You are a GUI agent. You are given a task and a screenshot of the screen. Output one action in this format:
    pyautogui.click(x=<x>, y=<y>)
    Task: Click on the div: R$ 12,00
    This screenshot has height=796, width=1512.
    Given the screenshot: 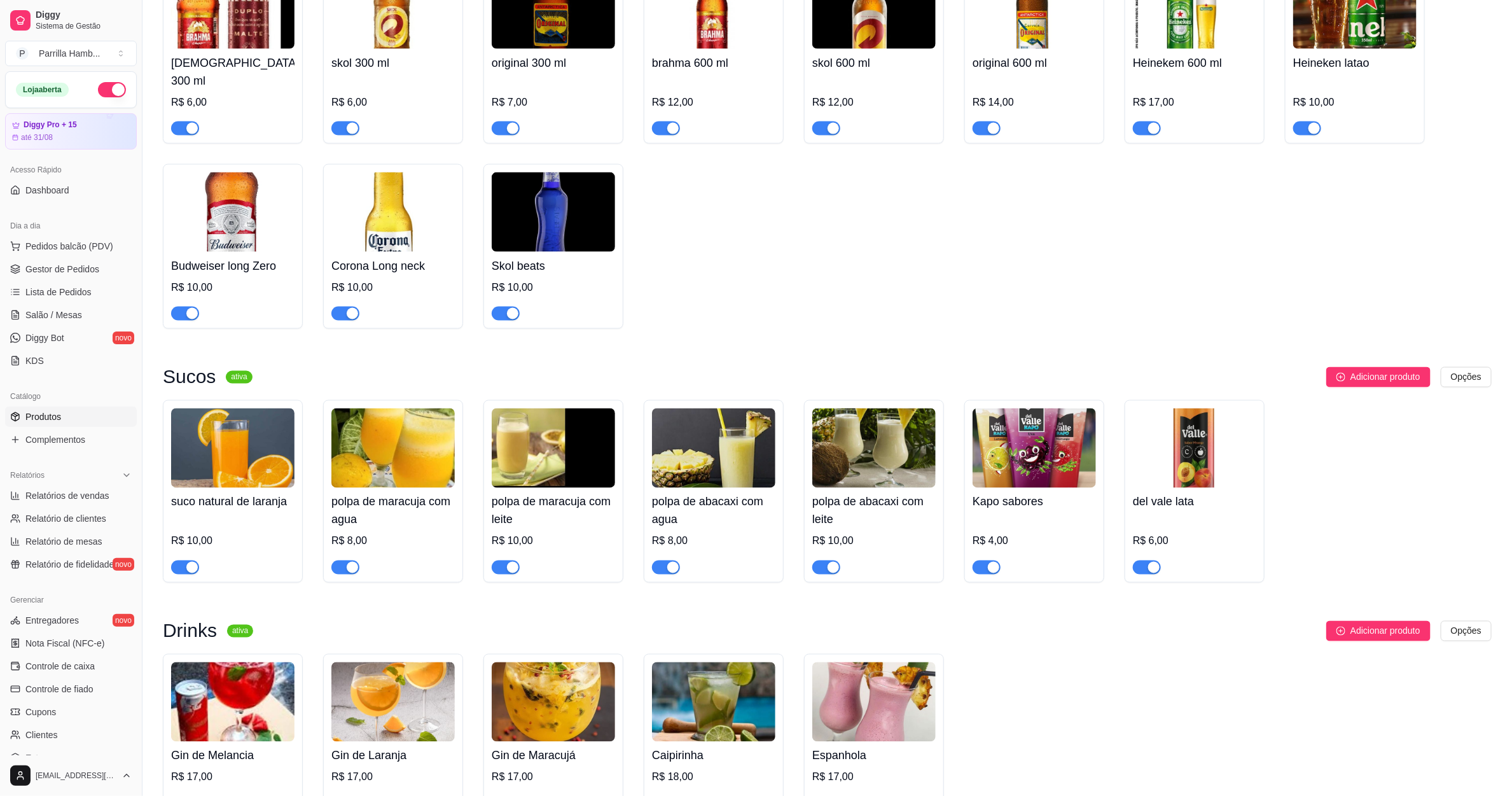 What is the action you would take?
    pyautogui.click(x=714, y=103)
    